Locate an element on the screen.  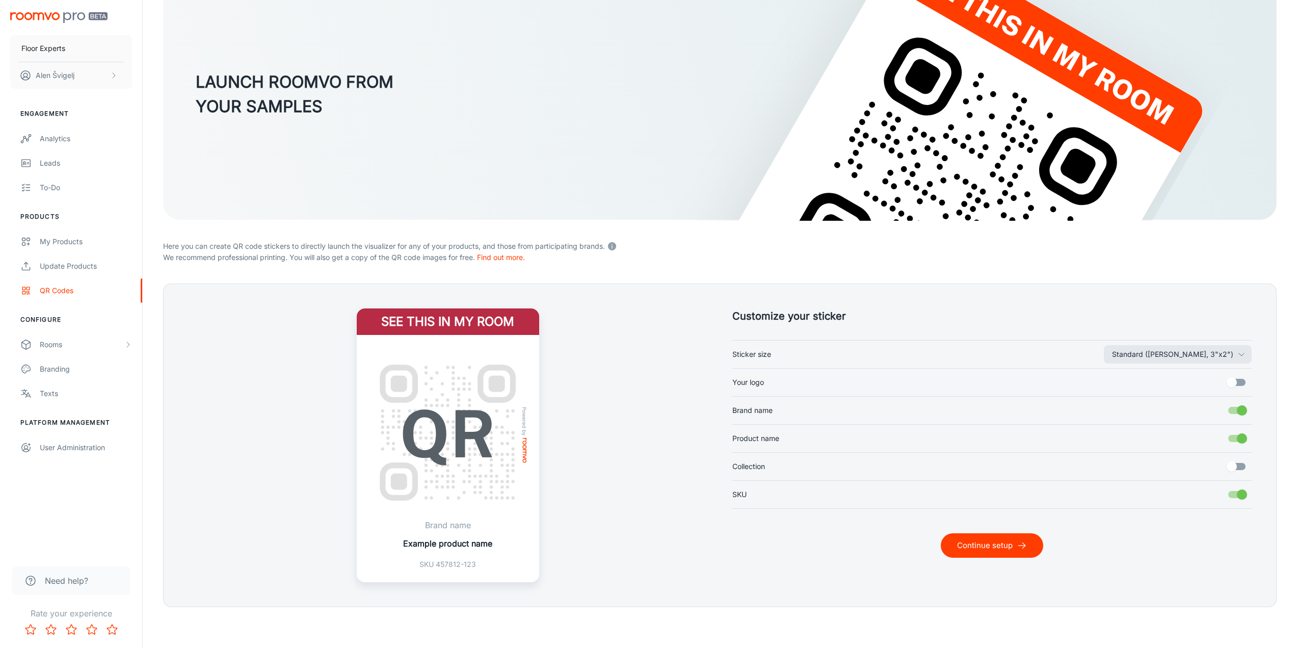
span: Collection is located at coordinates (749, 466).